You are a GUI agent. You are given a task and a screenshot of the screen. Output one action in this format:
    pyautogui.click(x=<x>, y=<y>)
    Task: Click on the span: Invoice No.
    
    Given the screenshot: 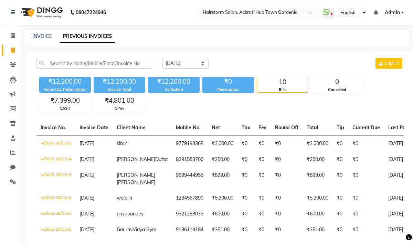 What is the action you would take?
    pyautogui.click(x=53, y=127)
    